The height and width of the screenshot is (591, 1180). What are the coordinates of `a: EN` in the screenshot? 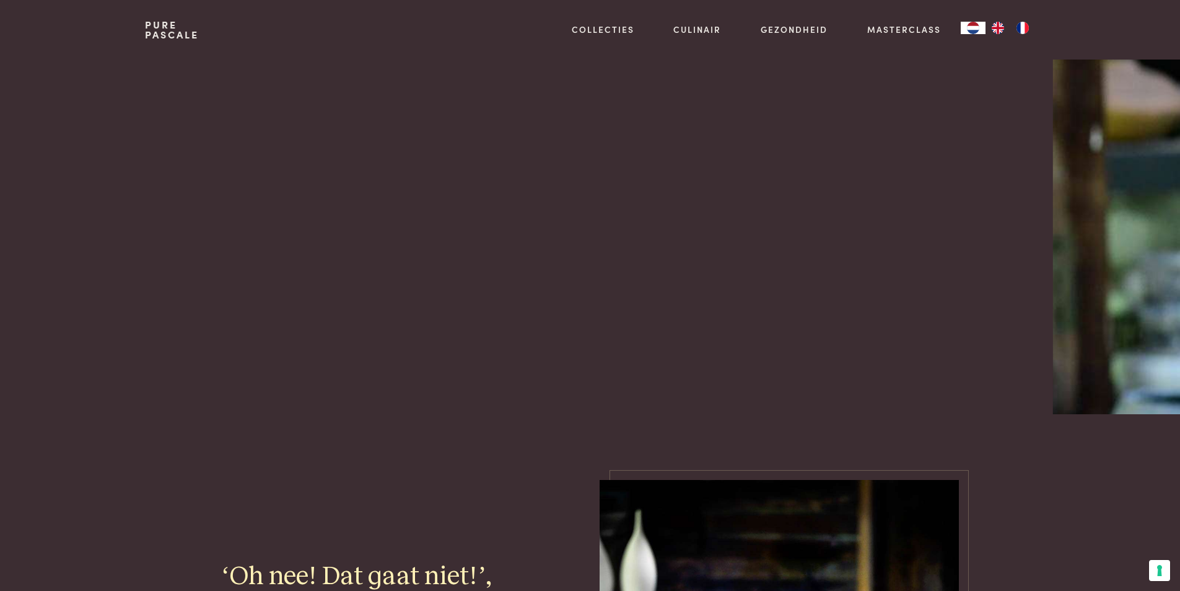 It's located at (998, 28).